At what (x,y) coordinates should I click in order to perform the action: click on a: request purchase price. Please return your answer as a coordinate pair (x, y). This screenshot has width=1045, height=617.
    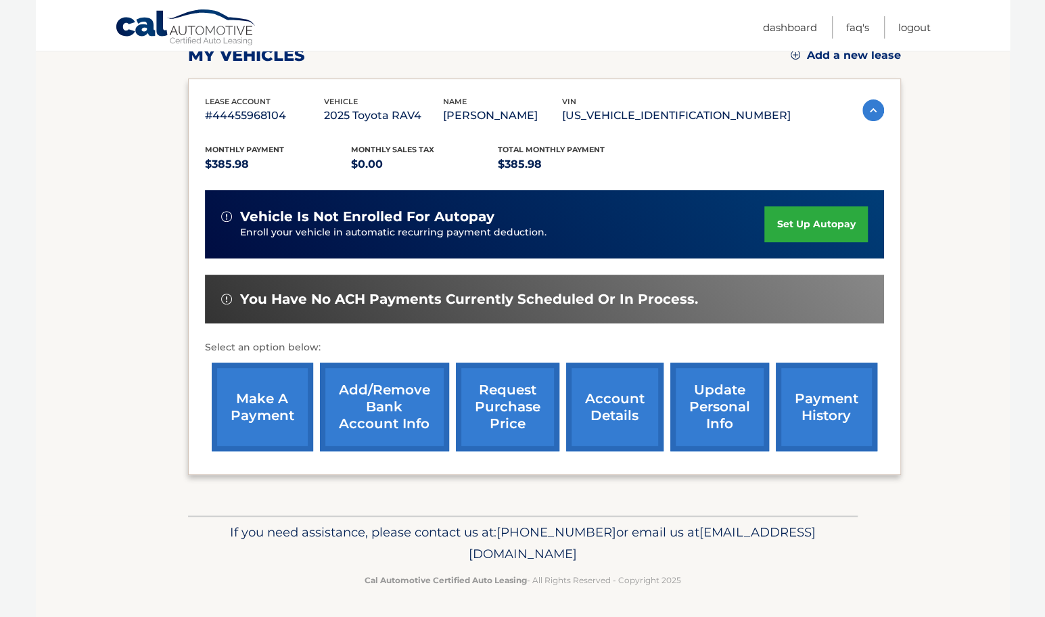
    Looking at the image, I should click on (507, 407).